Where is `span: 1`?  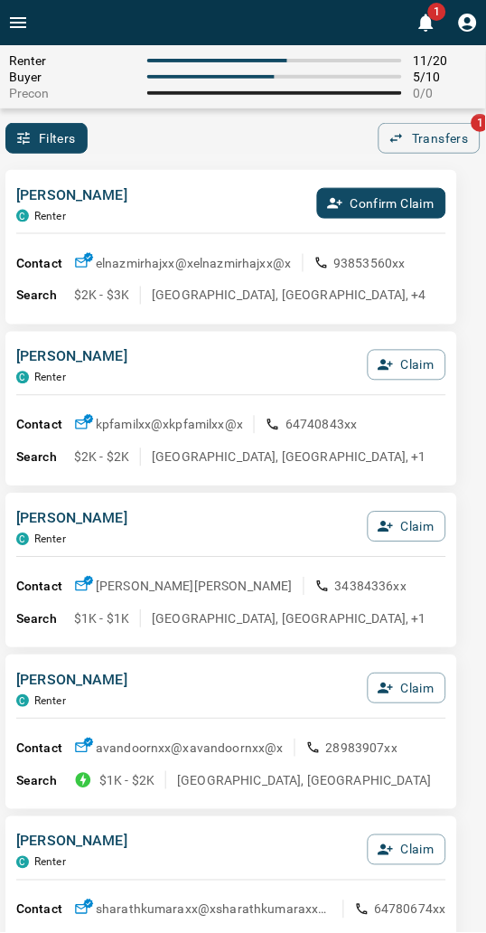
span: 1 is located at coordinates (438, 12).